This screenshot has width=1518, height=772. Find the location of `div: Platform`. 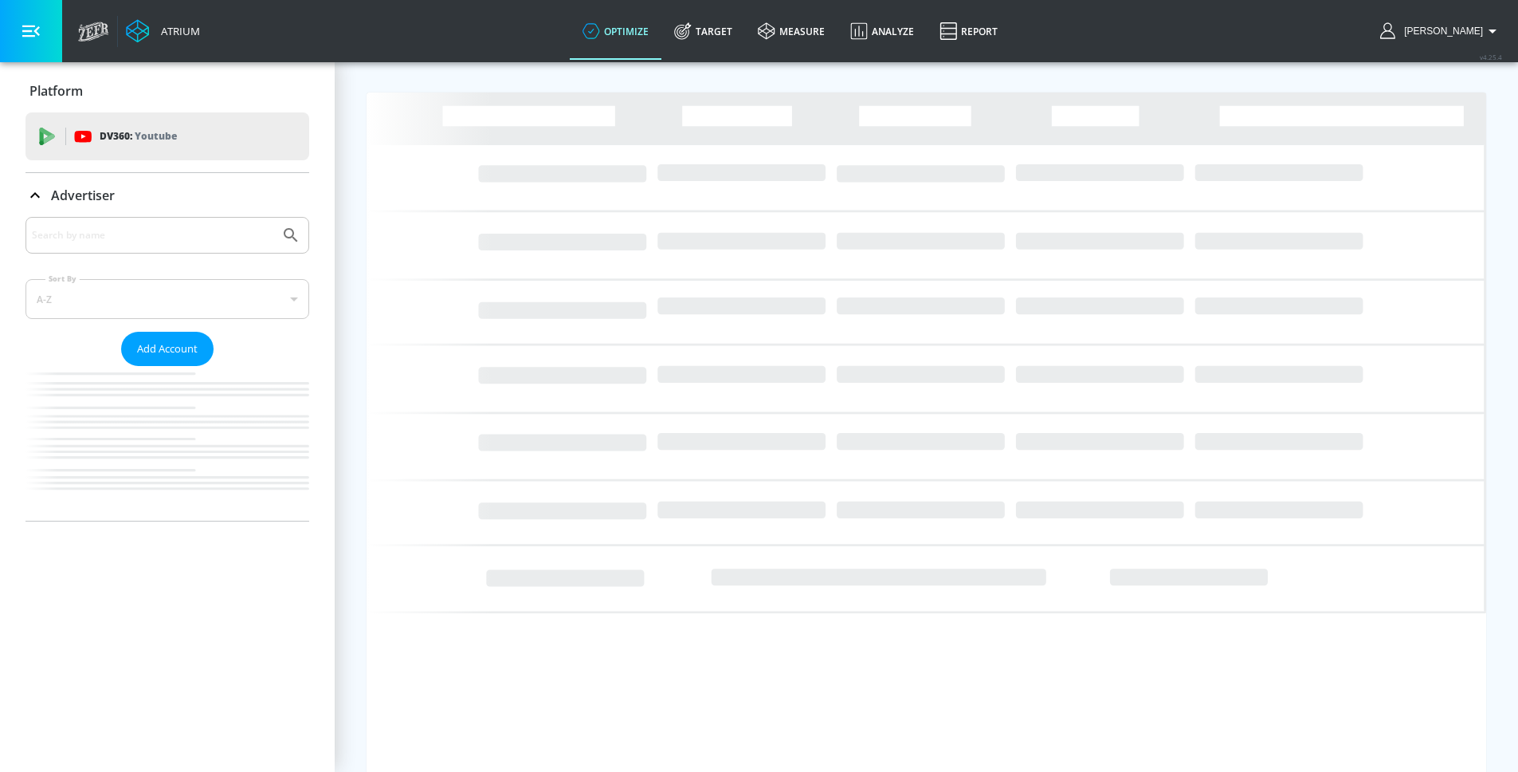

div: Platform is located at coordinates (167, 91).